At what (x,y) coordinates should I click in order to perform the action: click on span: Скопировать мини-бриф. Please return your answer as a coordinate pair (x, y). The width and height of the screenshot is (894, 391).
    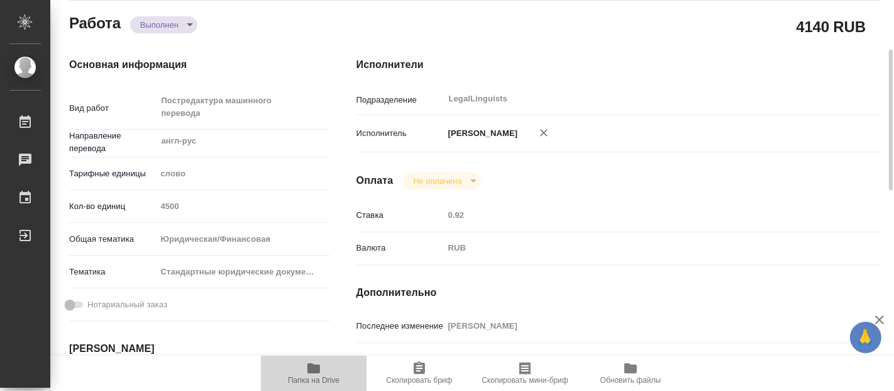
    Looking at the image, I should click on (525, 380).